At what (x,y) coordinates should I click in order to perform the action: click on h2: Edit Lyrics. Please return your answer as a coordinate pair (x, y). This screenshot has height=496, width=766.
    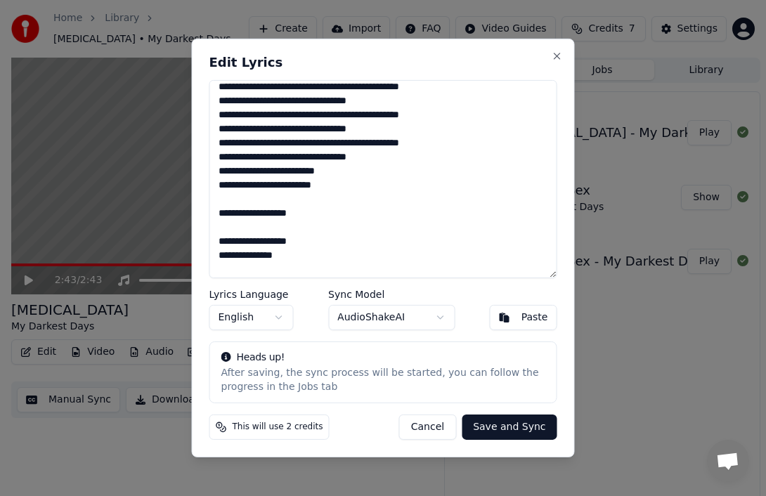
    Looking at the image, I should click on (383, 63).